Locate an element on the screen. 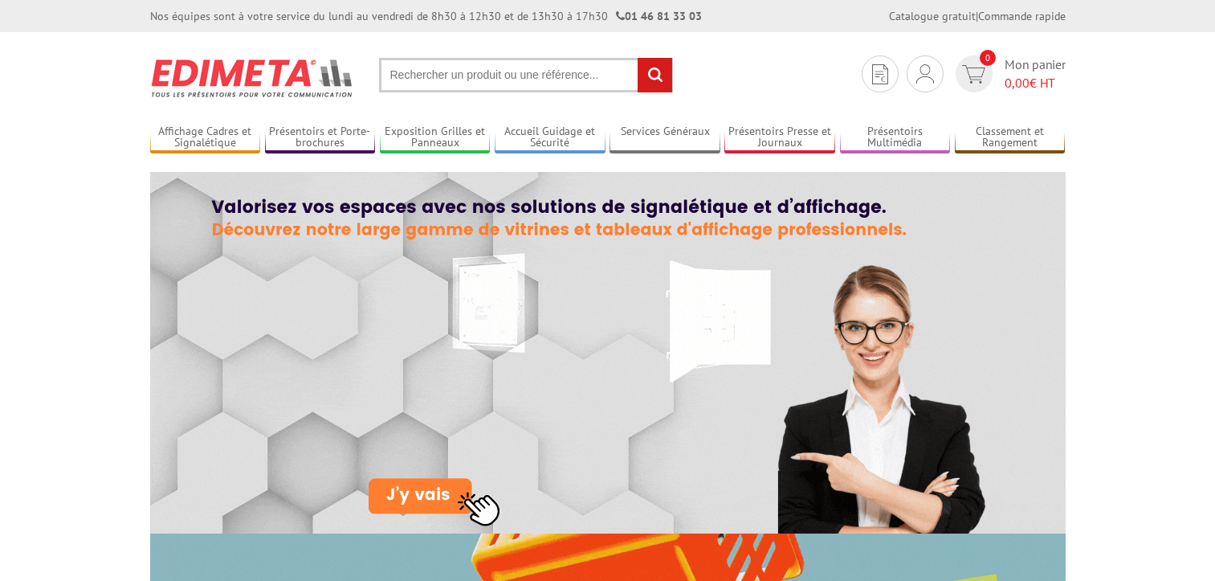 The width and height of the screenshot is (1215, 581). img: Présentoir, panneau, stand - Edimeta - PLV, affichage, mobilier bureau, entreprise is located at coordinates (252, 78).